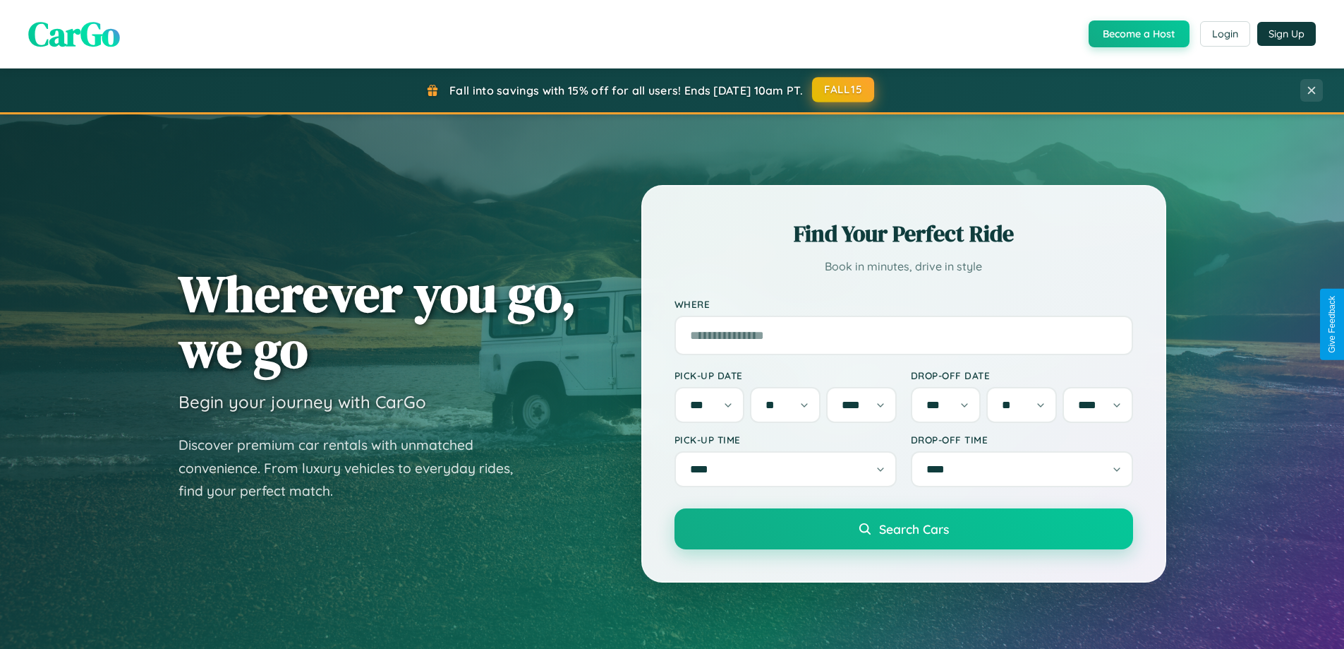 The image size is (1344, 649). What do you see at coordinates (1022, 375) in the screenshot?
I see `label: Drop-off Date` at bounding box center [1022, 375].